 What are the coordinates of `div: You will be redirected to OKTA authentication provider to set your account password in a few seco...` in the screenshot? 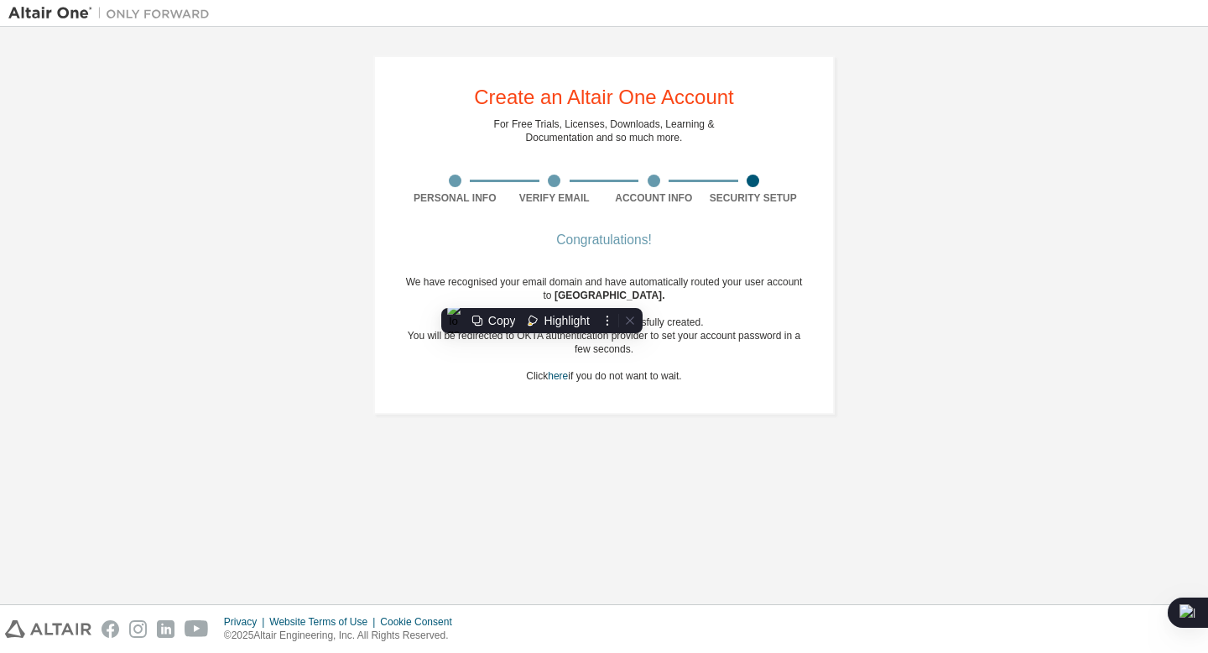 It's located at (604, 342).